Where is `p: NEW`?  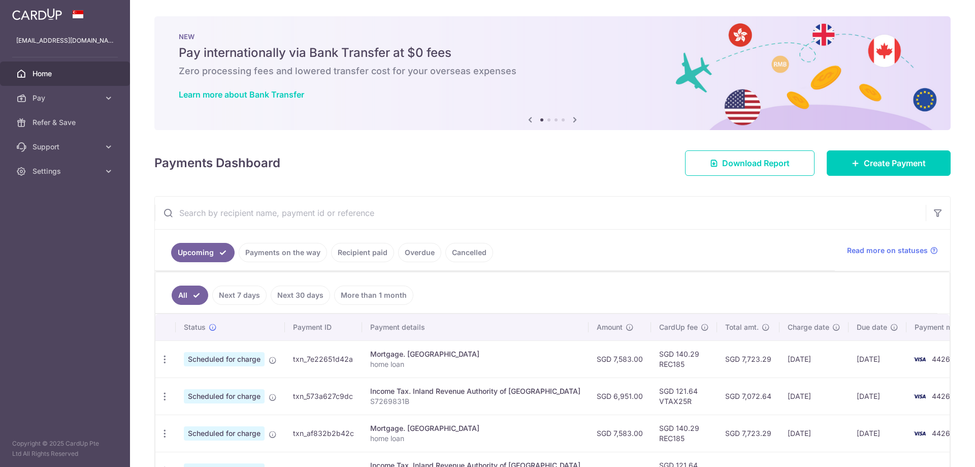
p: NEW is located at coordinates (553, 37).